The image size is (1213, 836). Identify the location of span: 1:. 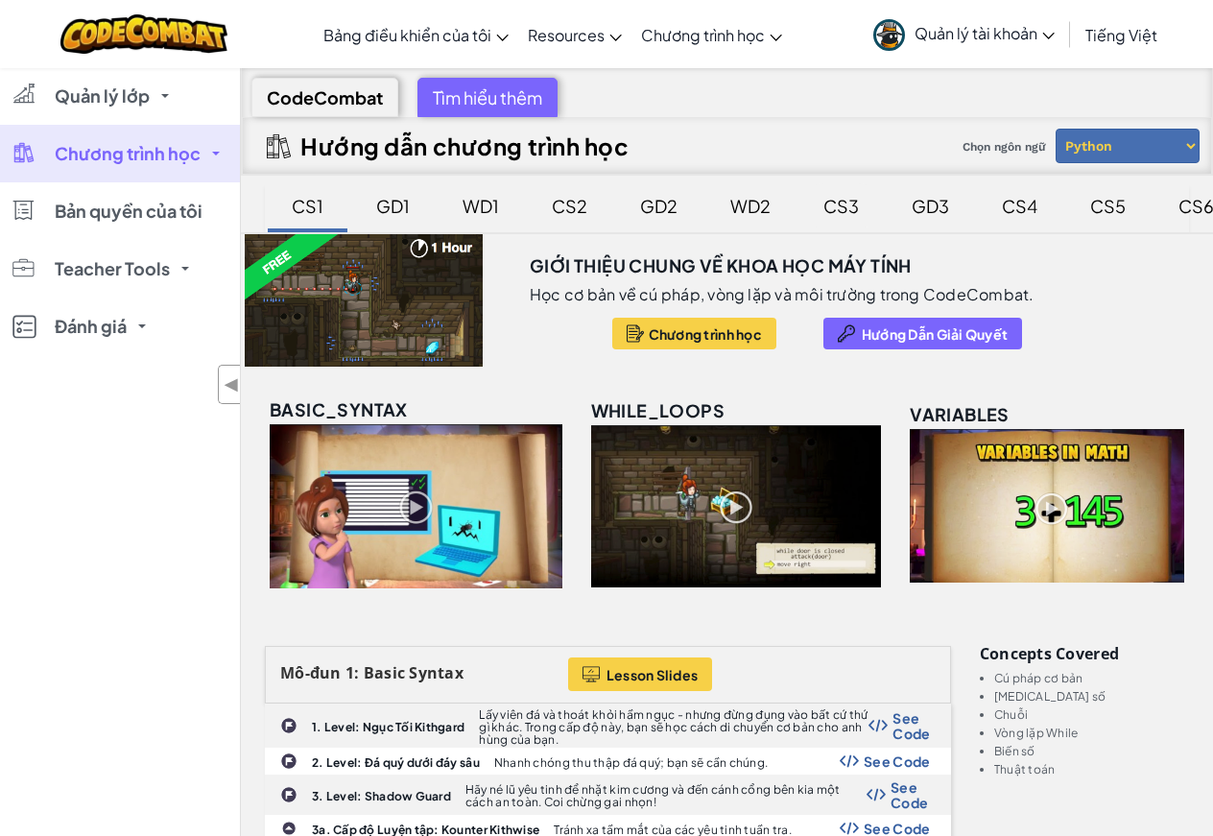
(352, 673).